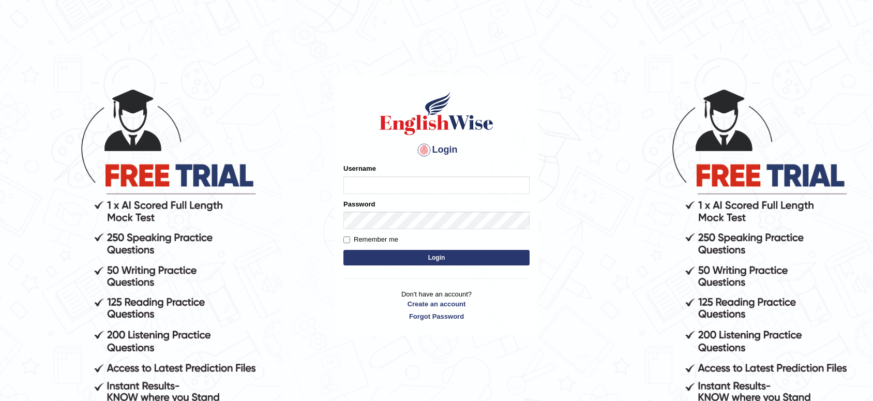  What do you see at coordinates (436, 257) in the screenshot?
I see `button: Login` at bounding box center [436, 257].